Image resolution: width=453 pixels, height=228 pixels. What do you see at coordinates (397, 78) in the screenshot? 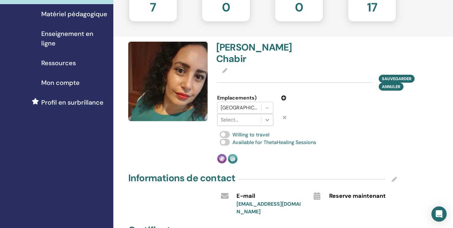
I see `button: sauvegarder` at bounding box center [397, 78].